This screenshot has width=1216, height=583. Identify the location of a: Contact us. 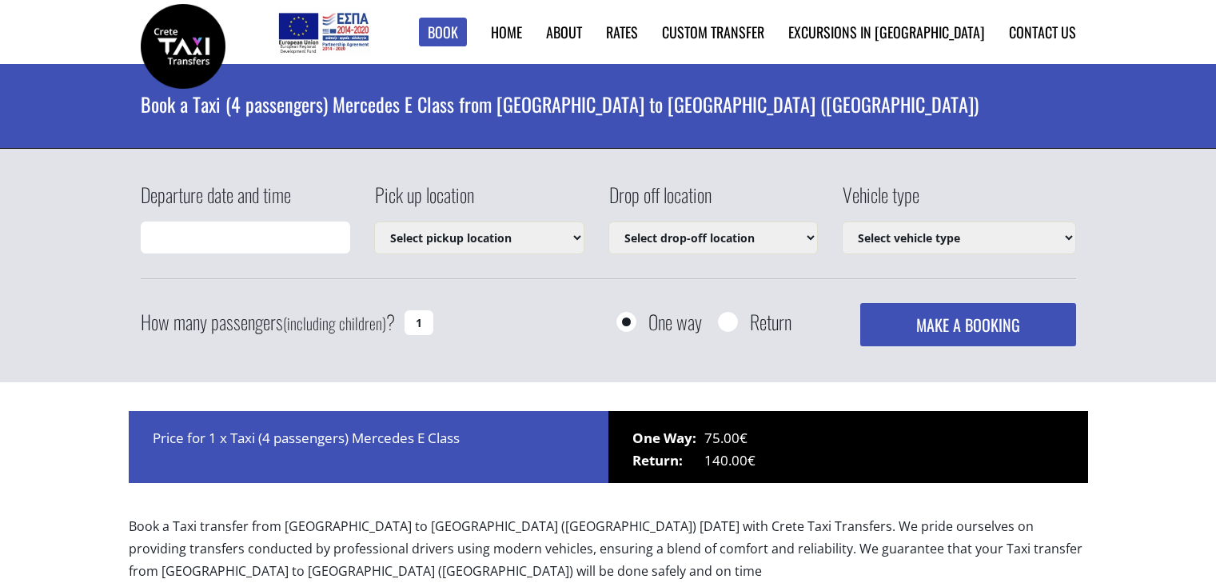
(1043, 32).